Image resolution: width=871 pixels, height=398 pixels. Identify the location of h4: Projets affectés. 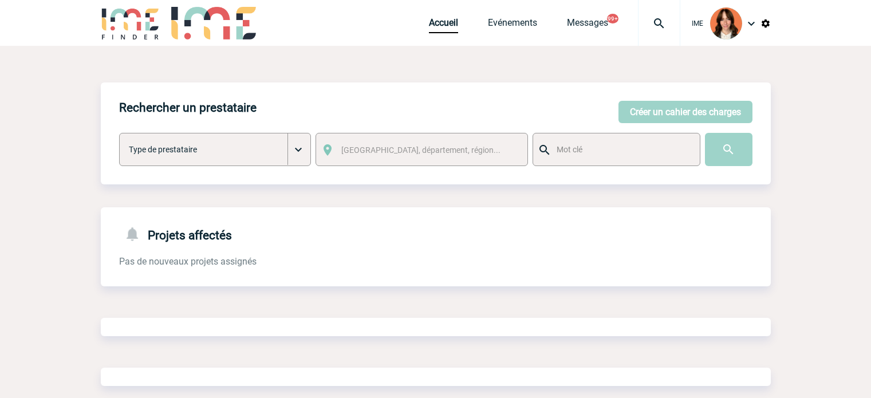
(175, 234).